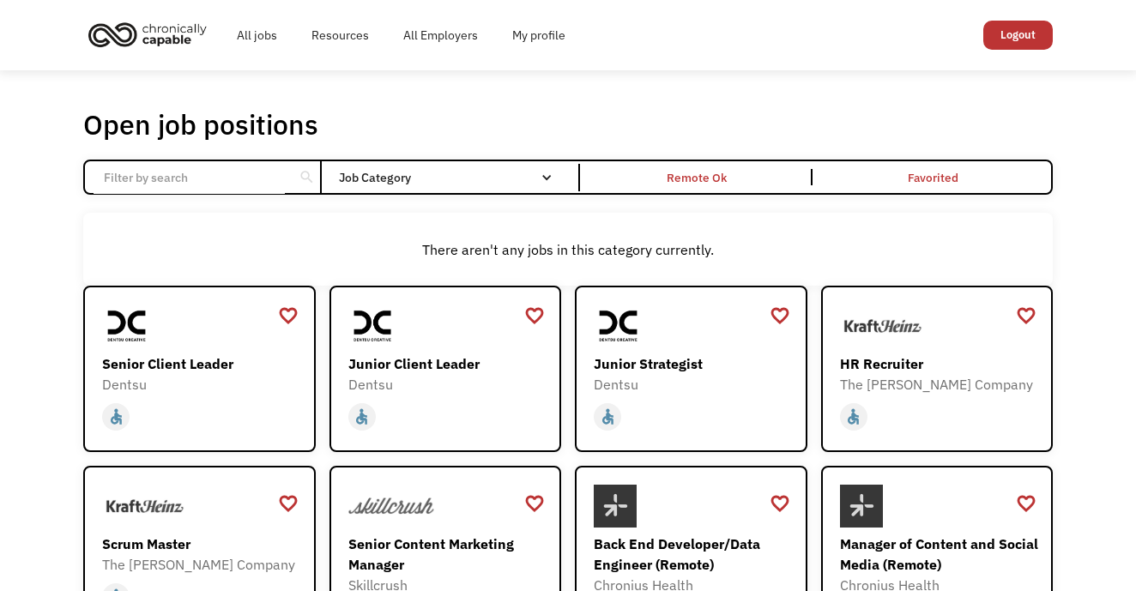 The width and height of the screenshot is (1136, 591). Describe the element at coordinates (568, 177) in the screenshot. I see `form: Email Form` at that location.